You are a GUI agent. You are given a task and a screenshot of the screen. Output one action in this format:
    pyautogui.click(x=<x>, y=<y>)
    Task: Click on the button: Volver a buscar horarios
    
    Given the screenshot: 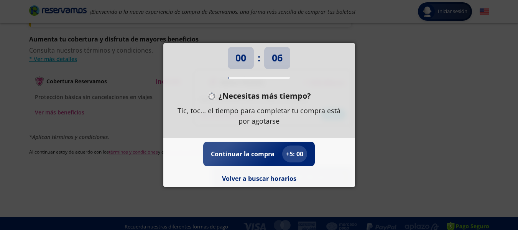 What is the action you would take?
    pyautogui.click(x=259, y=178)
    